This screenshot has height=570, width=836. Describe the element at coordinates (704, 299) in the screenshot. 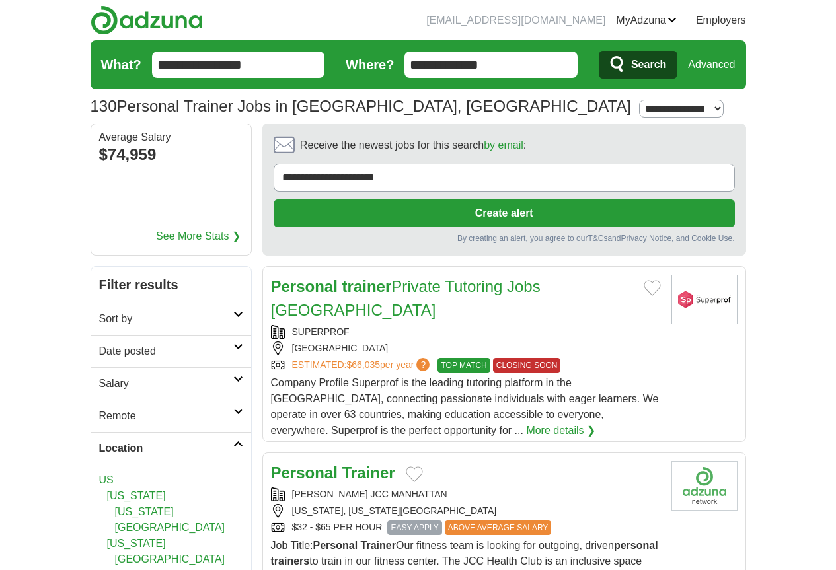

I see `img: Superprof logo` at that location.